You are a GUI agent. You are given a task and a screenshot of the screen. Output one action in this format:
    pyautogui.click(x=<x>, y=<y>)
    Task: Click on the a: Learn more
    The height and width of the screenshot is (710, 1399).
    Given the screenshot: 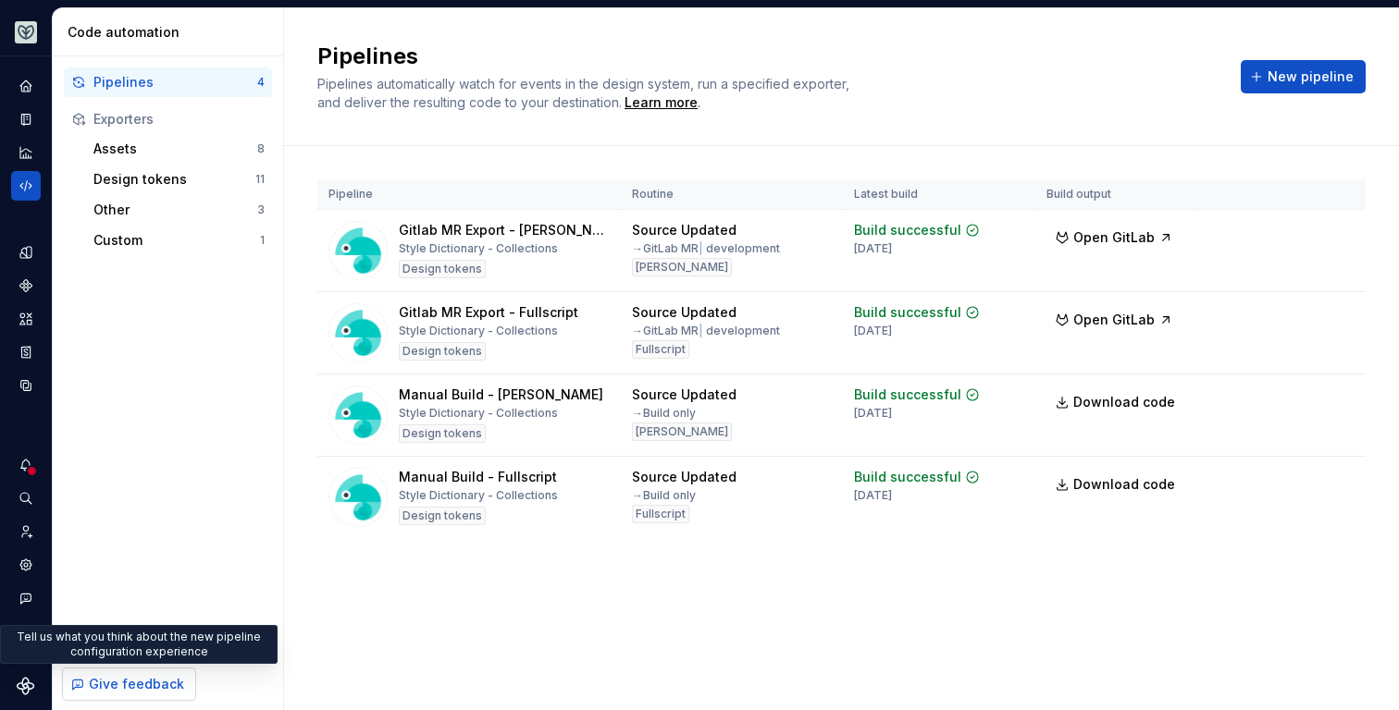 What is the action you would take?
    pyautogui.click(x=661, y=103)
    